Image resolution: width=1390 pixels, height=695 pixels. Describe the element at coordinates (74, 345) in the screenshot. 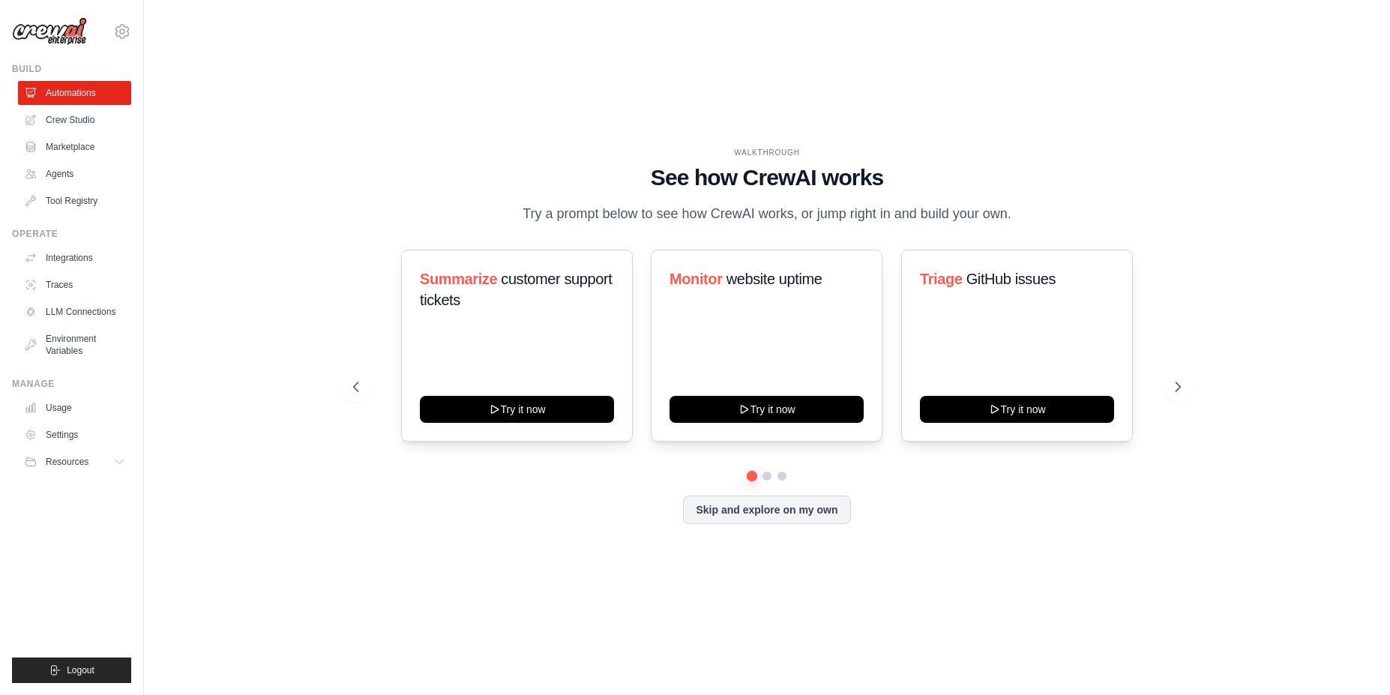

I see `a: Environment Variables` at that location.